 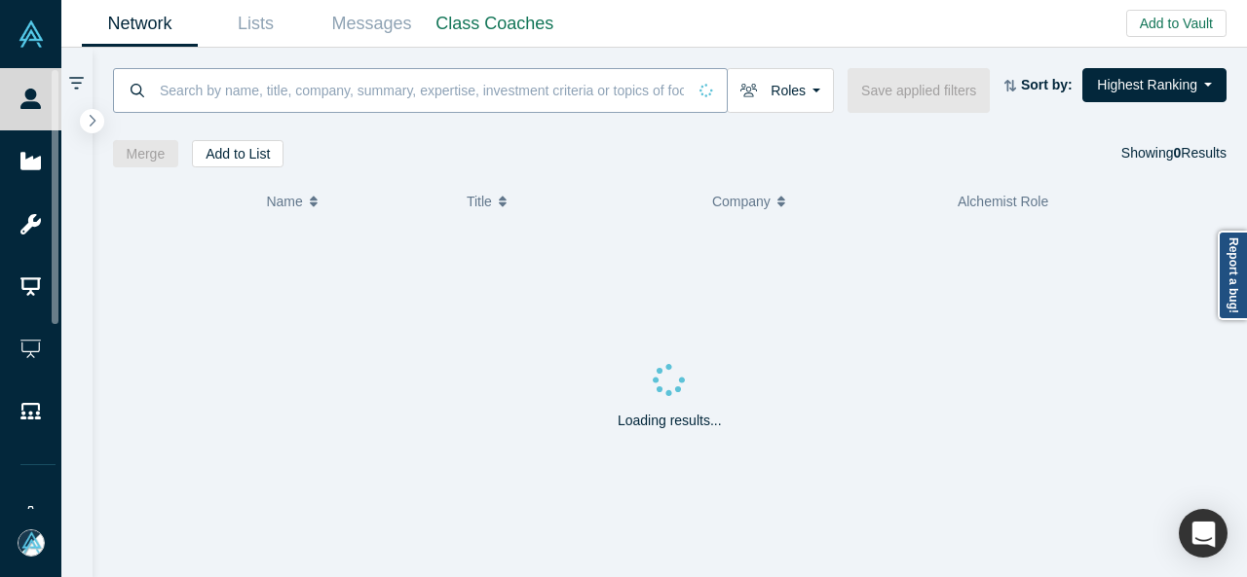 I want to click on button: Add to List, so click(x=238, y=154).